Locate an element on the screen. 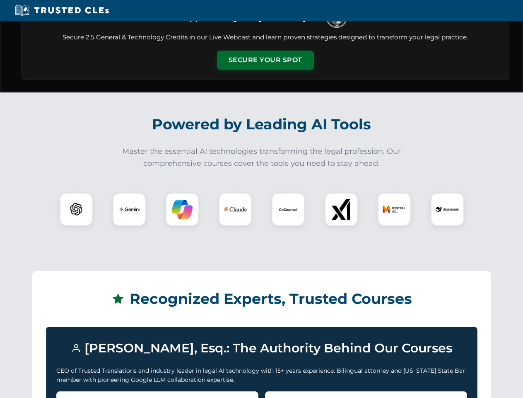 This screenshot has width=523, height=398. p: Secure 2.5 General & Technology Credits in our Live Webcast and learn proven strategies designed ... is located at coordinates (265, 37).